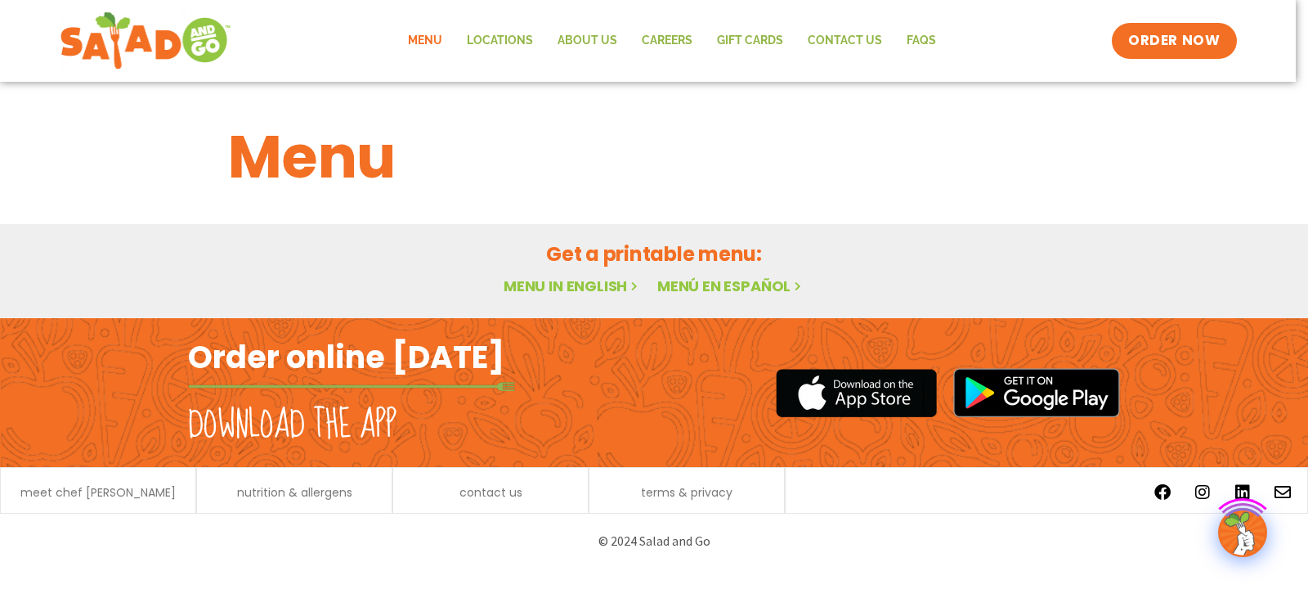  I want to click on a: contact us, so click(491, 492).